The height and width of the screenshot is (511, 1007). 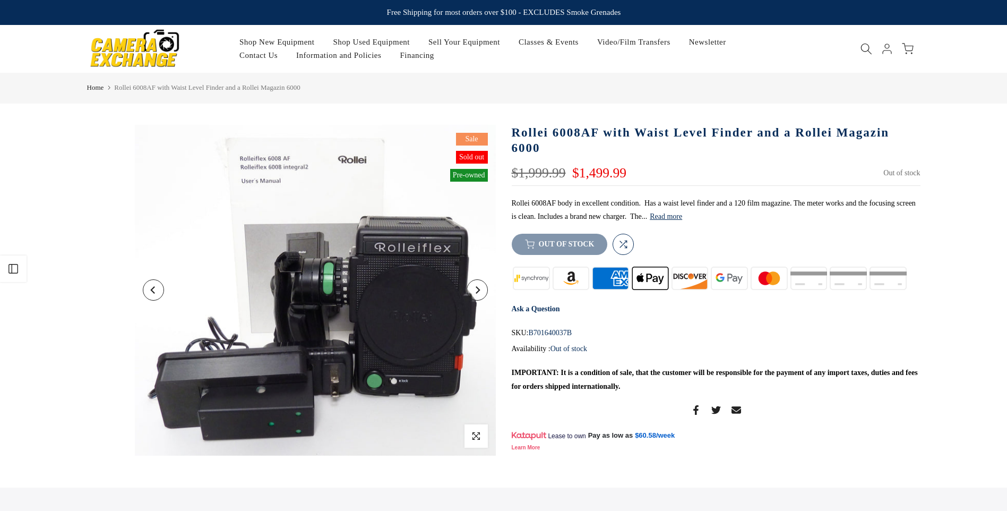 What do you see at coordinates (339, 55) in the screenshot?
I see `a: Information and Policies` at bounding box center [339, 55].